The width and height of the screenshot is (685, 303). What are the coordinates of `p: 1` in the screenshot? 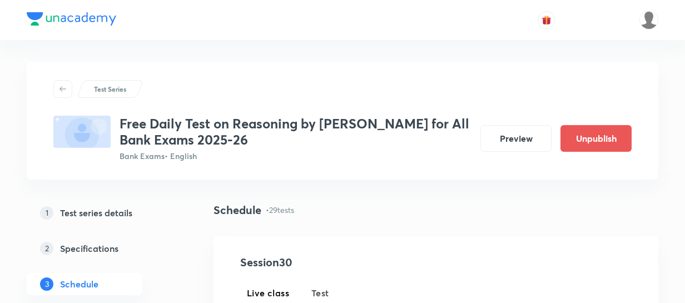 It's located at (47, 213).